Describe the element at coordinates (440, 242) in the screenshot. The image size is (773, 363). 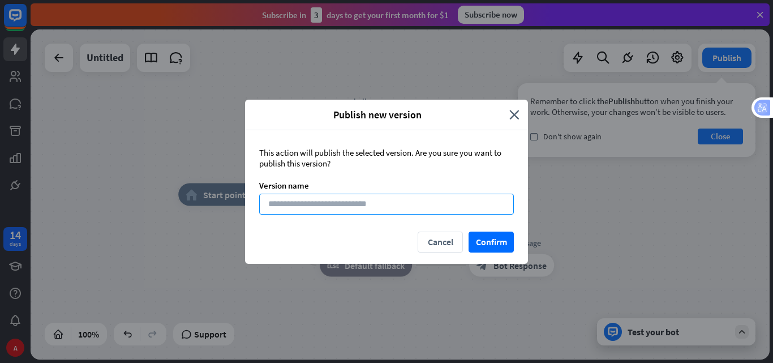
I see `button: Cancel` at that location.